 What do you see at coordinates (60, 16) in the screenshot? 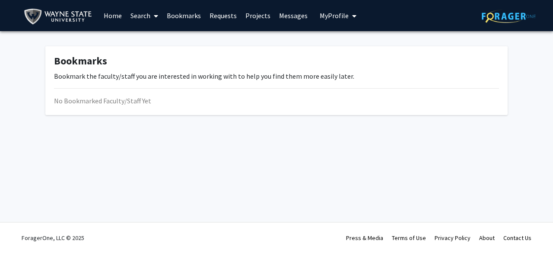
I see `img: Wayne State University Logo` at bounding box center [60, 16].